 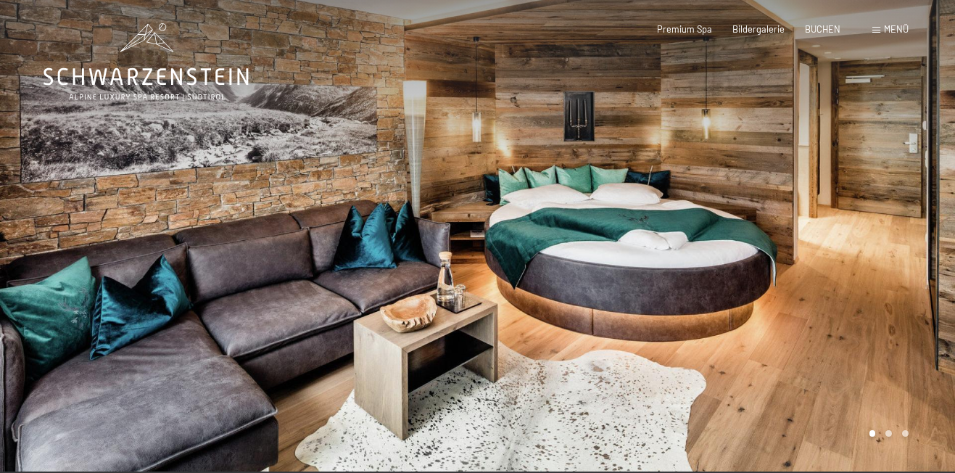 I want to click on a: Premium Spa, so click(x=684, y=29).